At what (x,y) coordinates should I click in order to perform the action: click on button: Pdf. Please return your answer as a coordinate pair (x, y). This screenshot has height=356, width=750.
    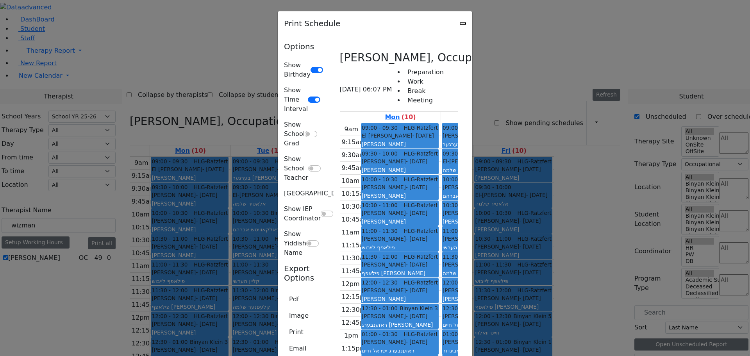
    Looking at the image, I should click on (294, 299).